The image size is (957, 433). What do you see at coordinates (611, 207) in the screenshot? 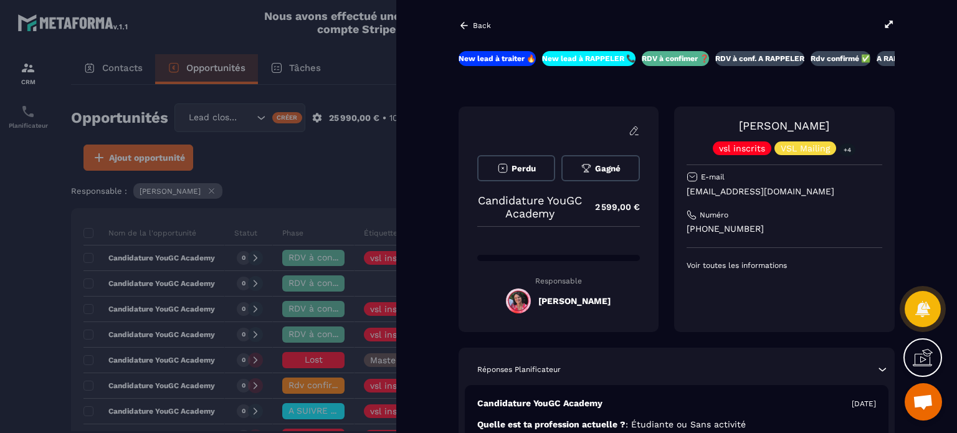
I see `p: 2 599,00 €` at bounding box center [611, 207].